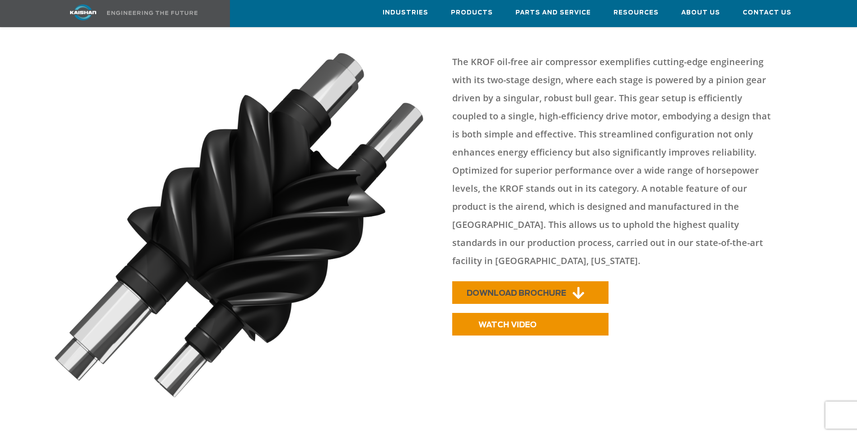 Image resolution: width=857 pixels, height=435 pixels. What do you see at coordinates (405, 13) in the screenshot?
I see `a: Industries` at bounding box center [405, 13].